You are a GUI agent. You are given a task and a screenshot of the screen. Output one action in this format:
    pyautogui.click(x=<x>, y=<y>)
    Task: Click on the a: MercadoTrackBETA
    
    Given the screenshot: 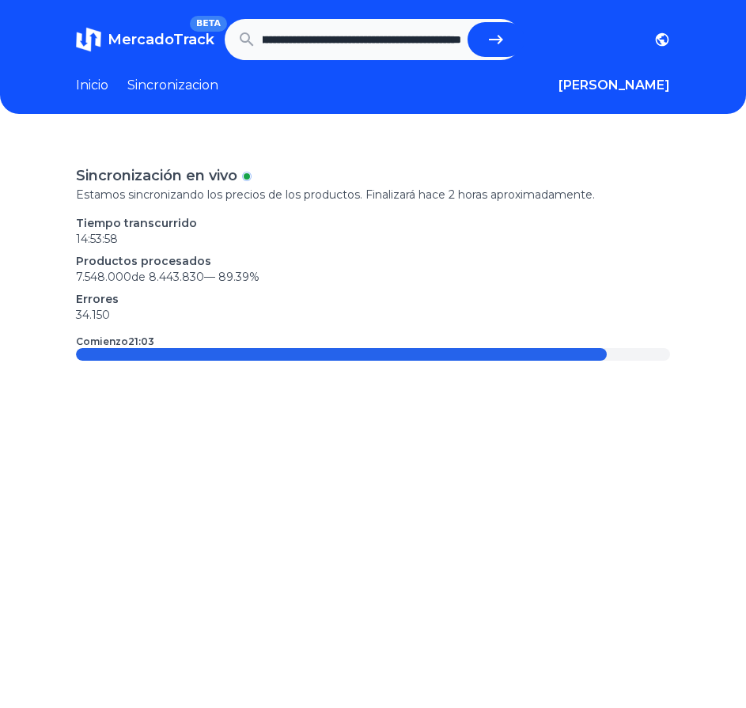 What is the action you would take?
    pyautogui.click(x=145, y=40)
    